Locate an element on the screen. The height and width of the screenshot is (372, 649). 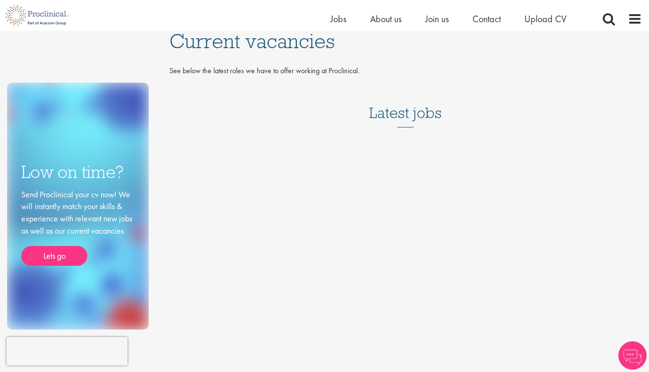
img: Chatbot is located at coordinates (633, 356).